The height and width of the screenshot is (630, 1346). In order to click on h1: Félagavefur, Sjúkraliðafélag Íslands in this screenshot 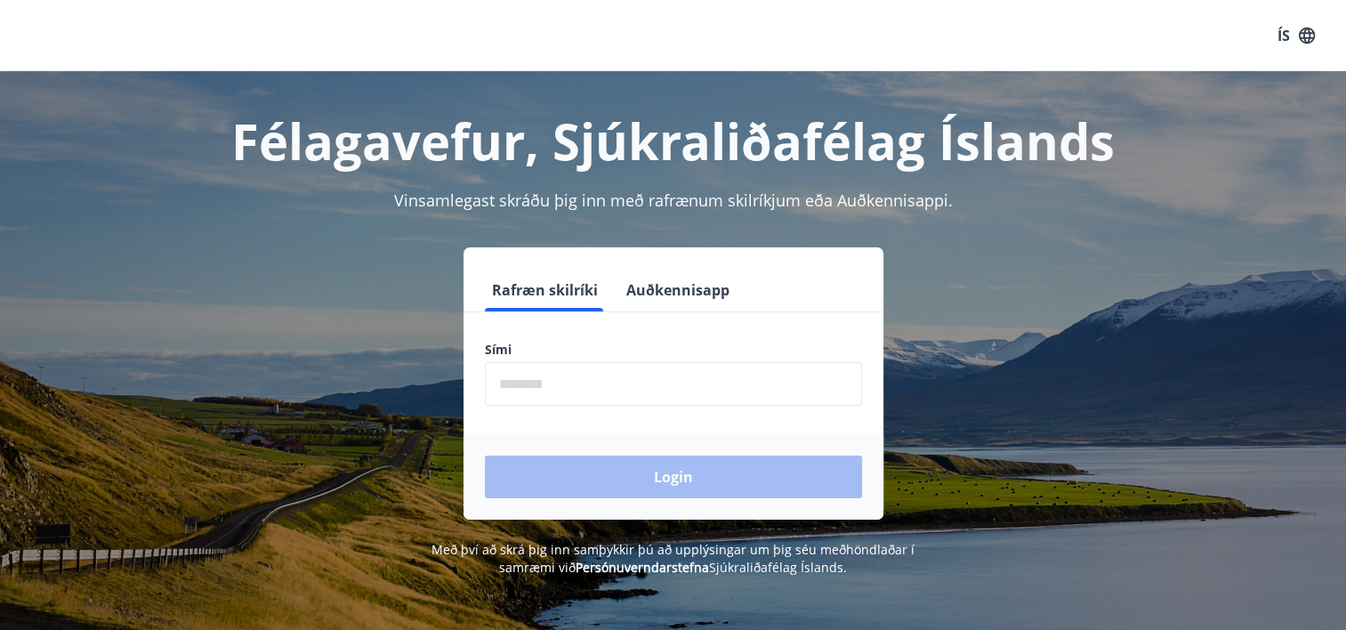, I will do `click(674, 141)`.